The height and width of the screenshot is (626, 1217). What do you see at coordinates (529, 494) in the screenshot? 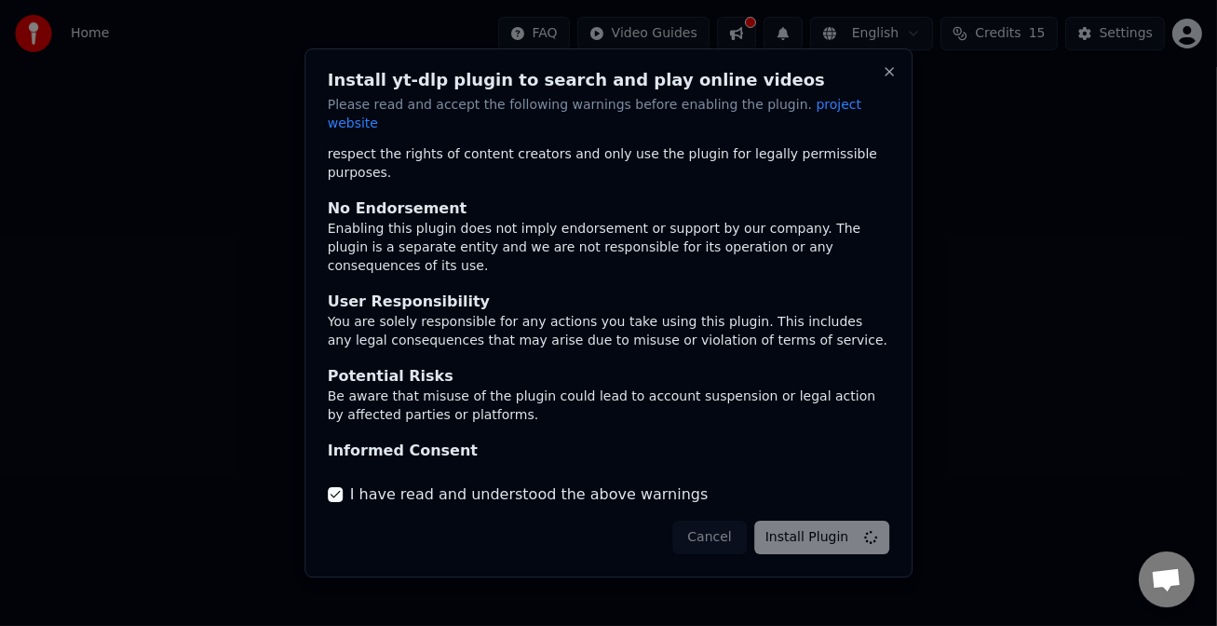
I see `label: I have read and understood the above warnings` at bounding box center [529, 494].